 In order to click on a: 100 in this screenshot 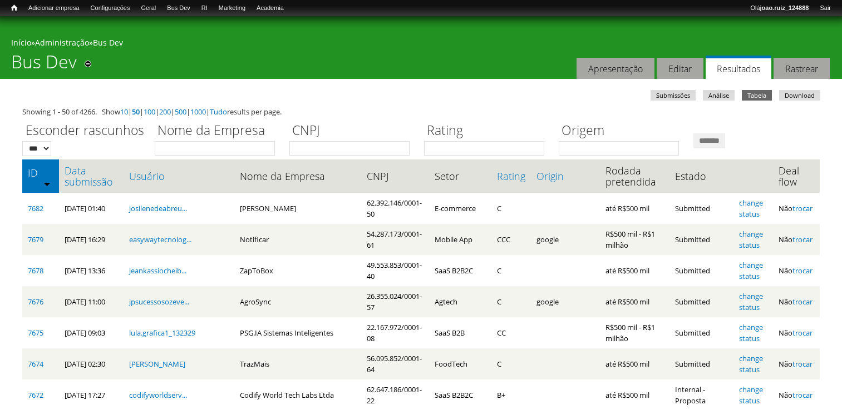, I will do `click(149, 112)`.